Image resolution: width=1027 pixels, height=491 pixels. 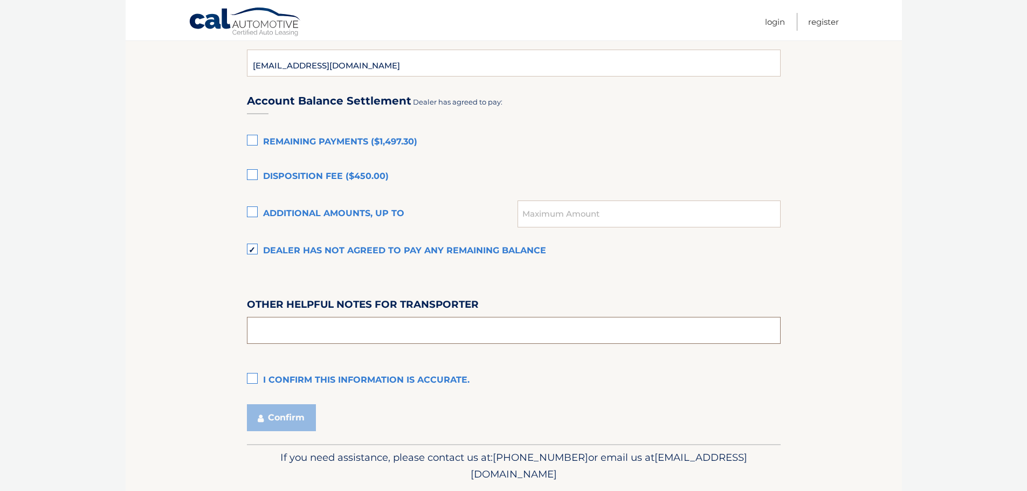 What do you see at coordinates (823, 22) in the screenshot?
I see `a: Register` at bounding box center [823, 22].